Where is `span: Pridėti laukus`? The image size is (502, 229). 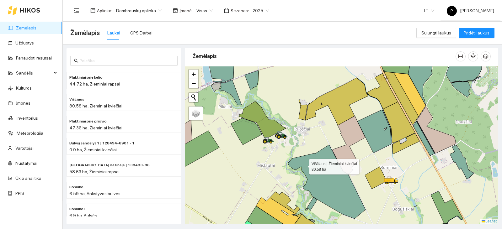
span: Pridėti laukus is located at coordinates (477, 33).